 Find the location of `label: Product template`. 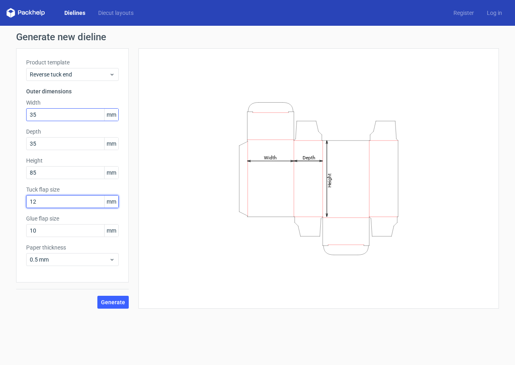

label: Product template is located at coordinates (72, 62).